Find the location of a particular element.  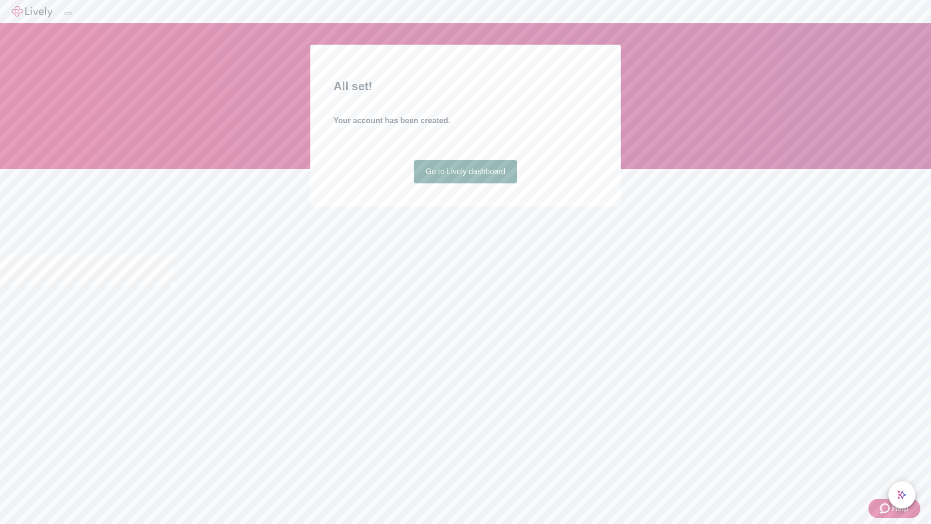

a: Go to Lively dashboard is located at coordinates (466, 172).